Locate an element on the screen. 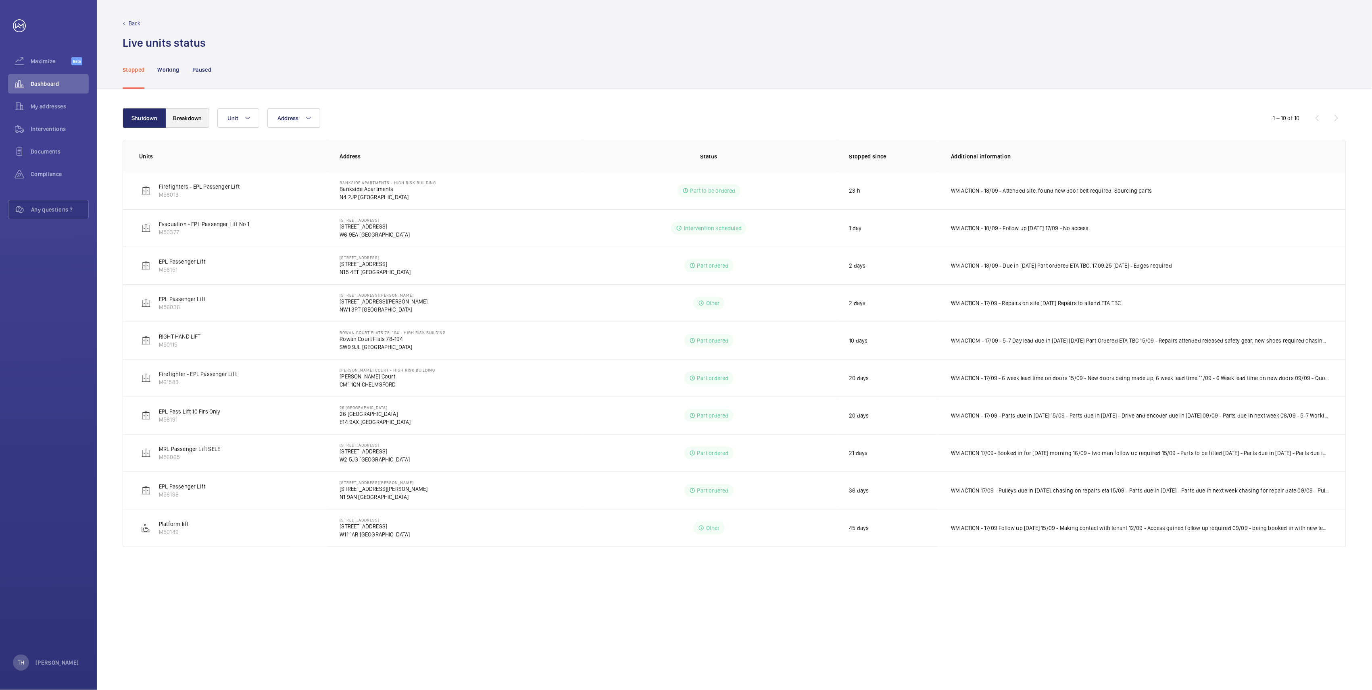  p: M50377 is located at coordinates (204, 232).